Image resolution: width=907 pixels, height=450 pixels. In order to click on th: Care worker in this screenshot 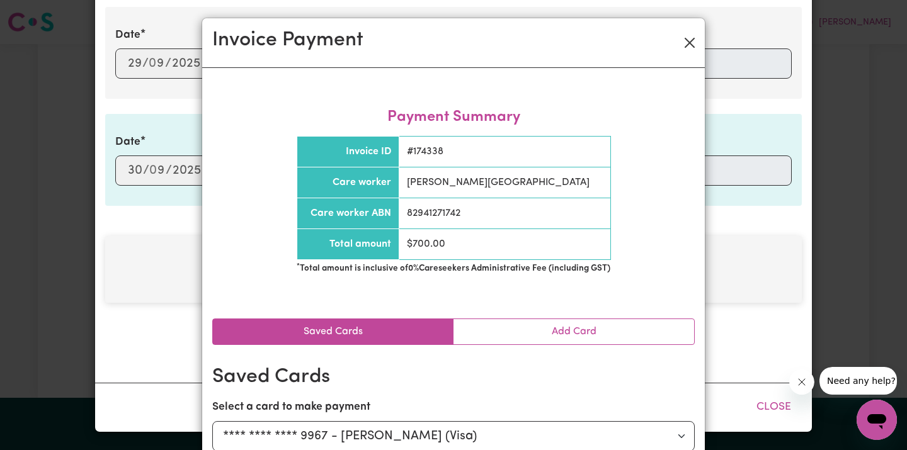, I will do `click(348, 183)`.